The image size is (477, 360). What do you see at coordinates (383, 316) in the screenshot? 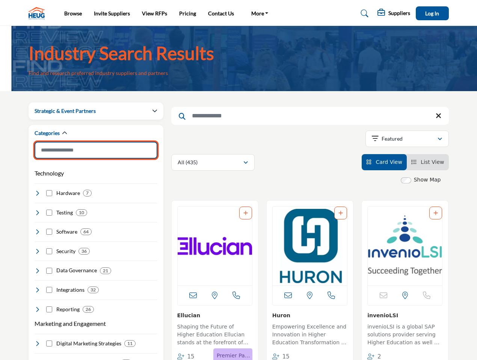
I see `a: invenioLSI` at bounding box center [383, 316].